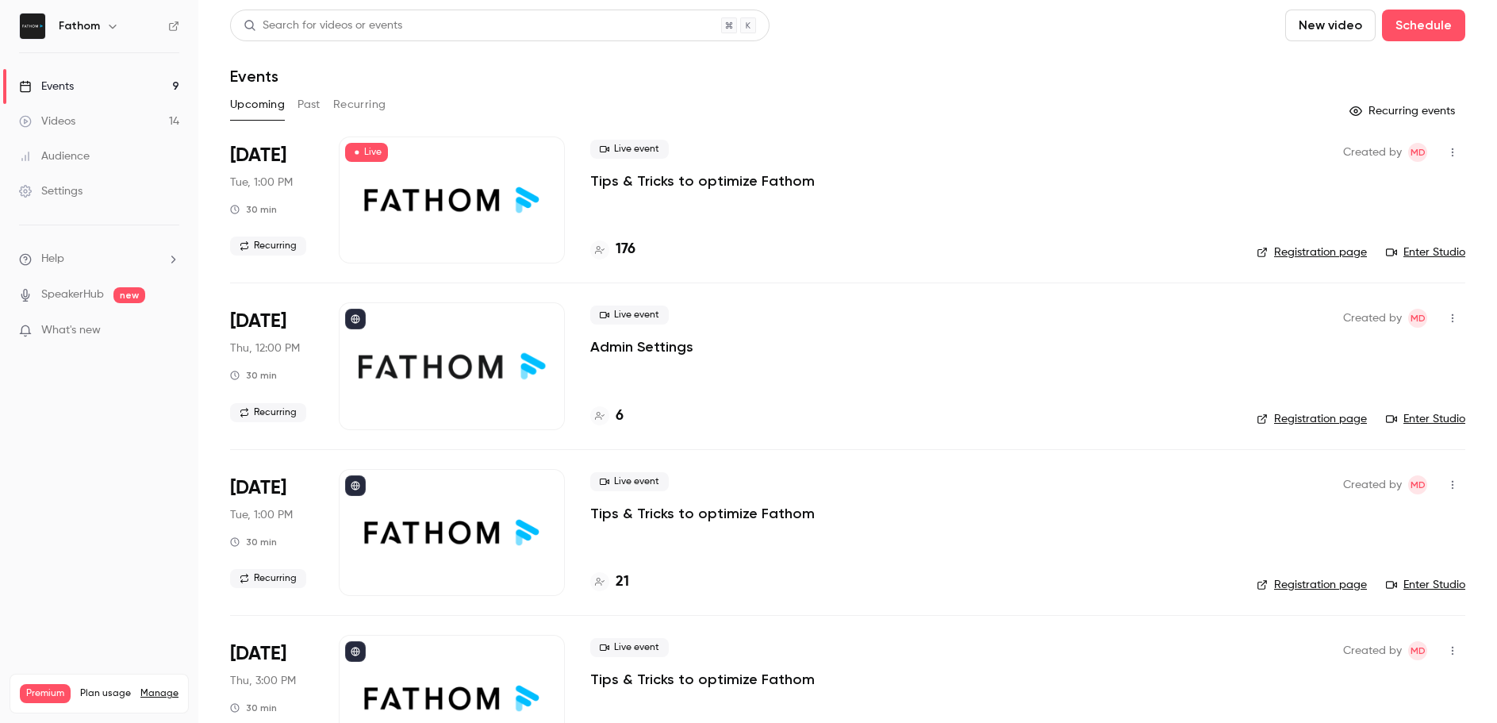 The height and width of the screenshot is (723, 1497). I want to click on a: 176, so click(612, 249).